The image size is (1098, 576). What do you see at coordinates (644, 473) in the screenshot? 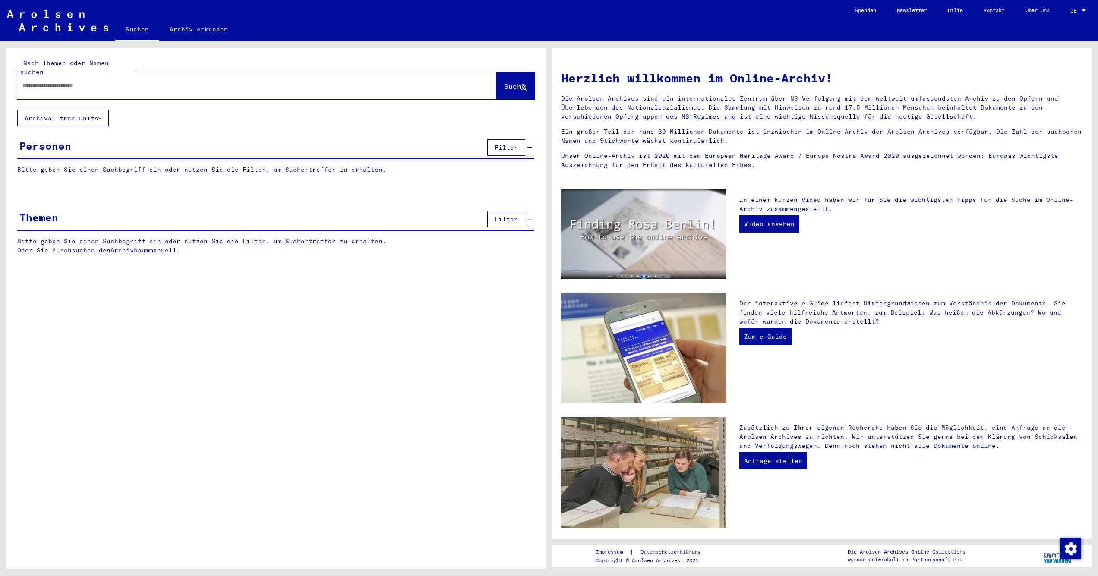
I see `img: inquiries.jpg` at bounding box center [644, 473].